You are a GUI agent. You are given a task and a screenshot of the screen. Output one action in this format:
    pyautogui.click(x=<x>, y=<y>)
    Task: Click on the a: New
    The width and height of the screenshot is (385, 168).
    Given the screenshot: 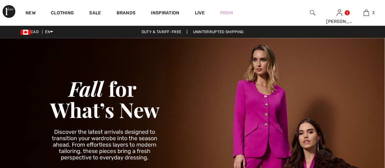 What is the action you would take?
    pyautogui.click(x=30, y=13)
    